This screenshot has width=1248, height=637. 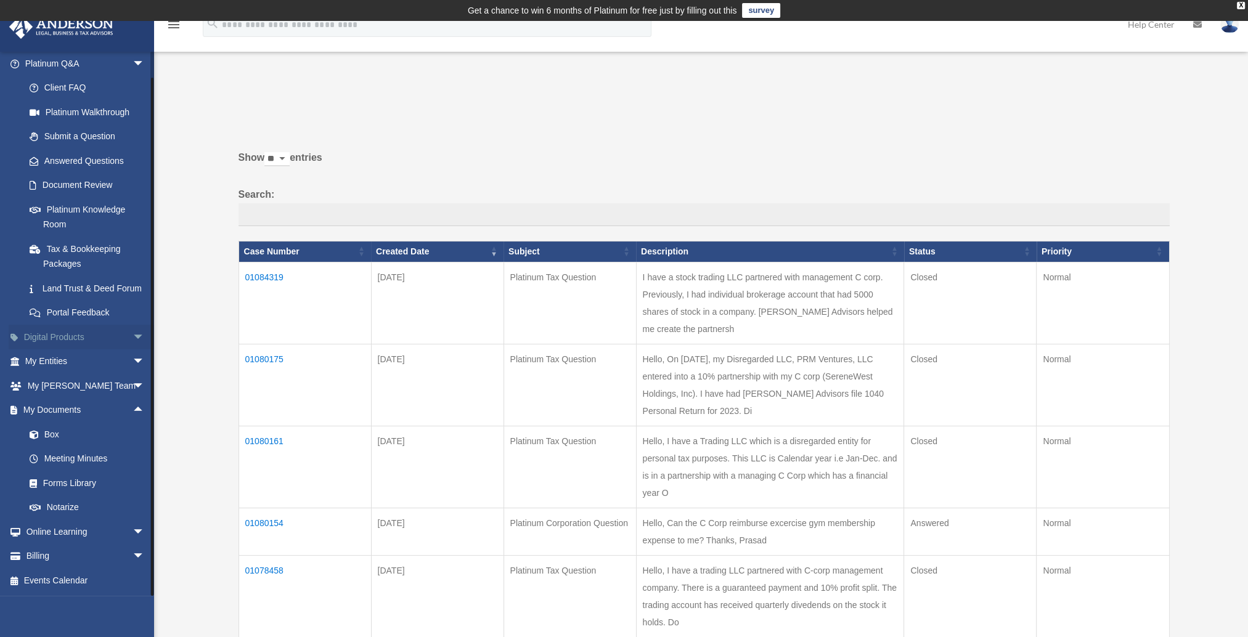 I want to click on td: 01080175, so click(x=304, y=384).